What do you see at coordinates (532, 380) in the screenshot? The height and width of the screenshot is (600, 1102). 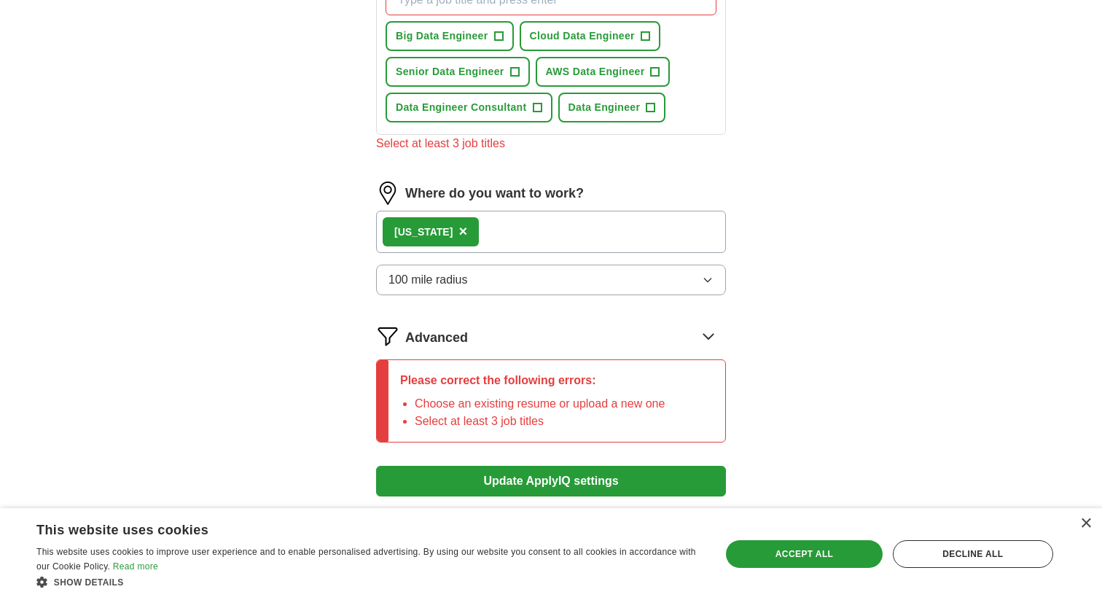 I see `p: Please correct the following errors:` at bounding box center [532, 380].